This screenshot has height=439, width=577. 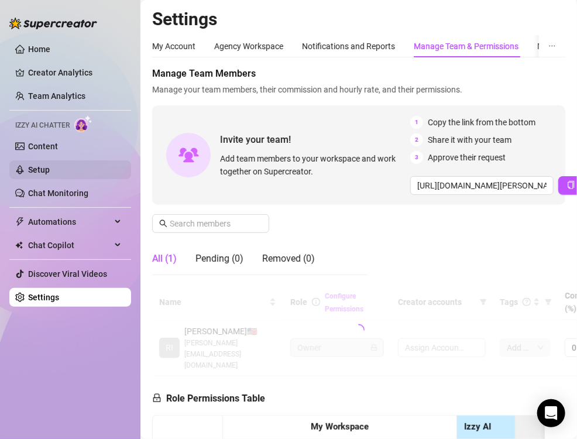 What do you see at coordinates (288, 259) in the screenshot?
I see `div: Removed (0)` at bounding box center [288, 259].